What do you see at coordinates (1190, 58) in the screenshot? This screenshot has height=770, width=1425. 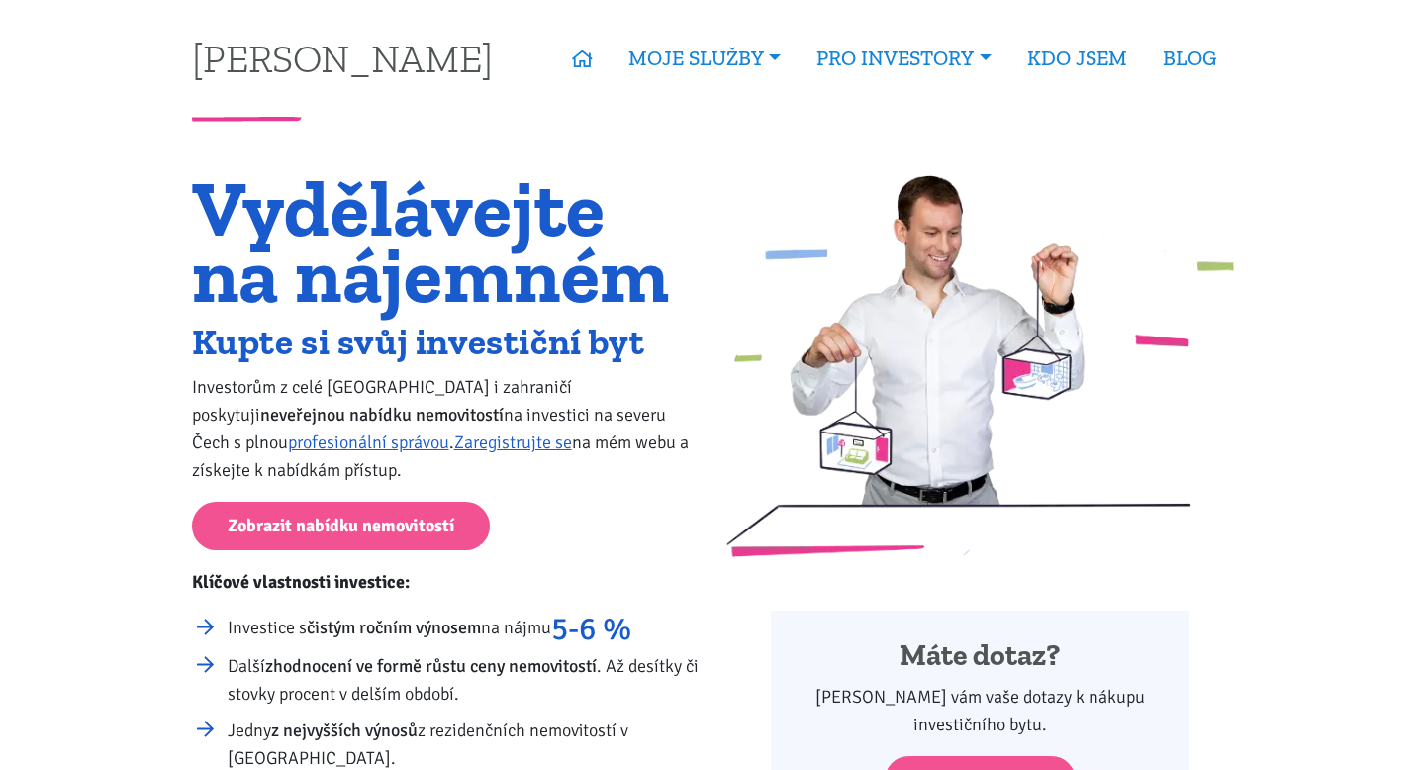 I see `a: BLOG` at bounding box center [1190, 58].